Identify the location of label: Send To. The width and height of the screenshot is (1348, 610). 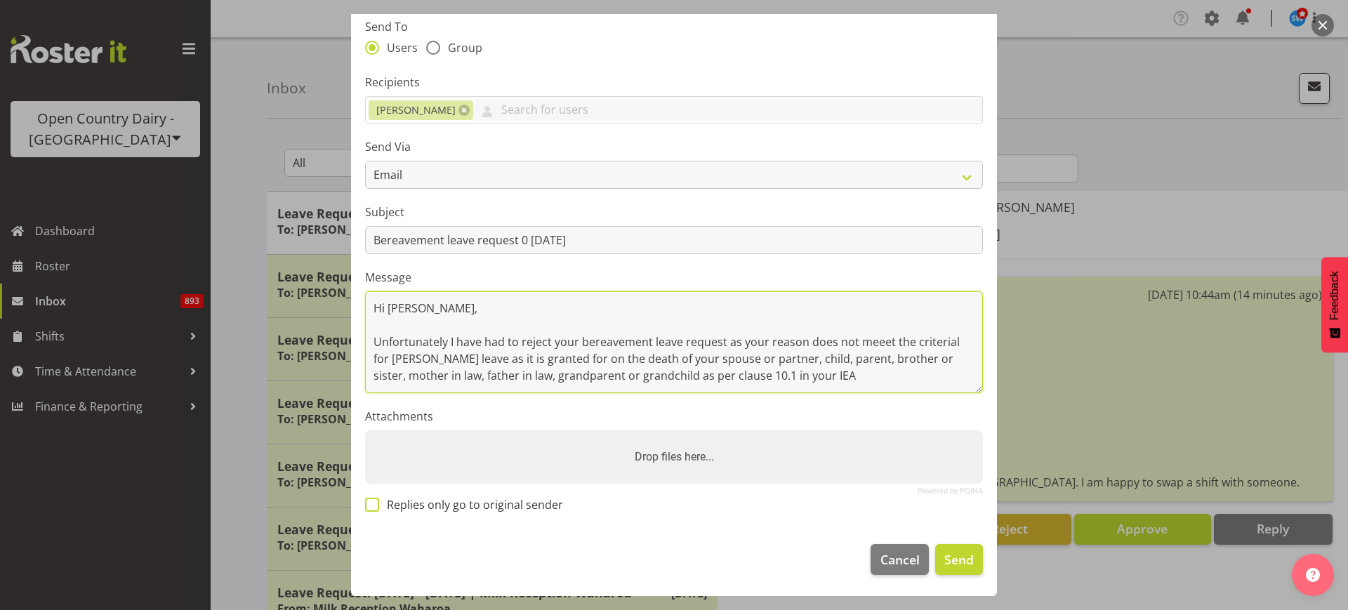
(674, 27).